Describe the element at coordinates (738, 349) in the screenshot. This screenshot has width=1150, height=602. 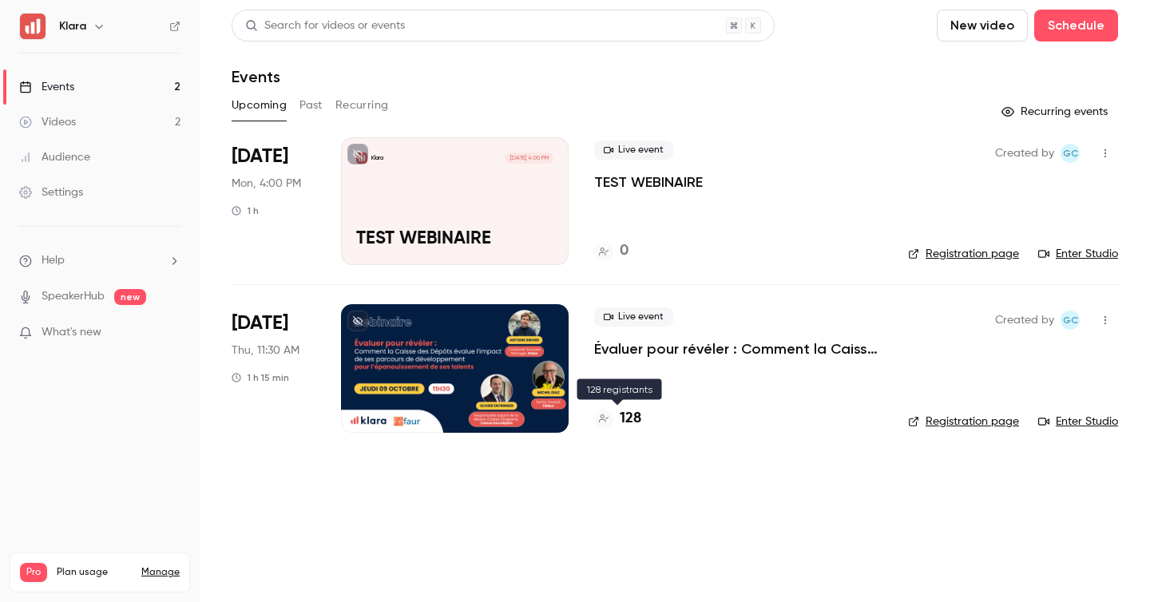
I see `a: Évaluer pour révéler : Comment la Caisse des Dépôts évalue l’impact de ses parcours de développem...` at that location.